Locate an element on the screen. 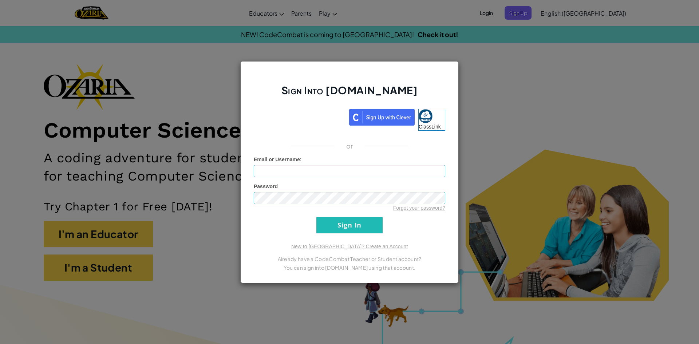 The image size is (699, 344). a: Forgot your password? is located at coordinates (419, 208).